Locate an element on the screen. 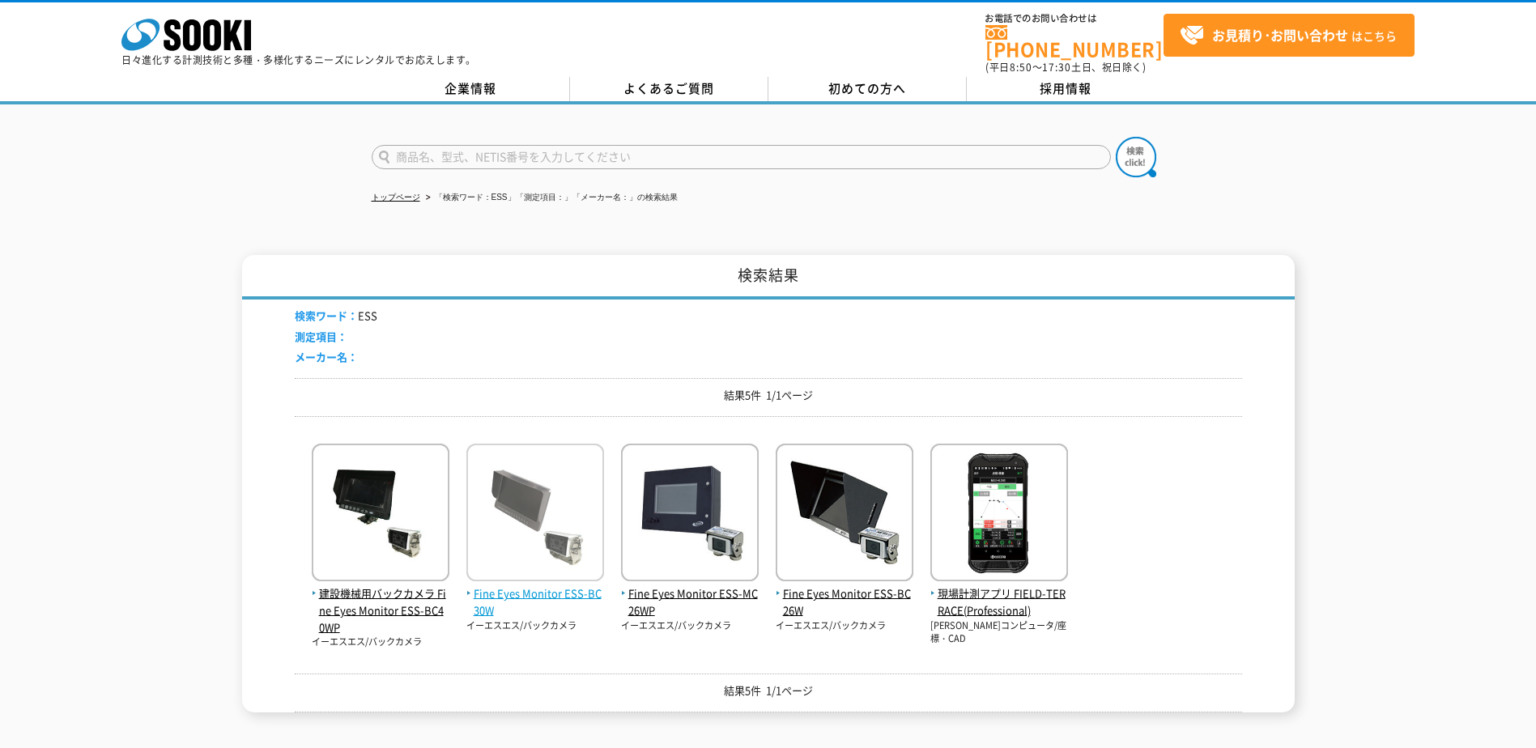  a: よくあるご質問 is located at coordinates (669, 89).